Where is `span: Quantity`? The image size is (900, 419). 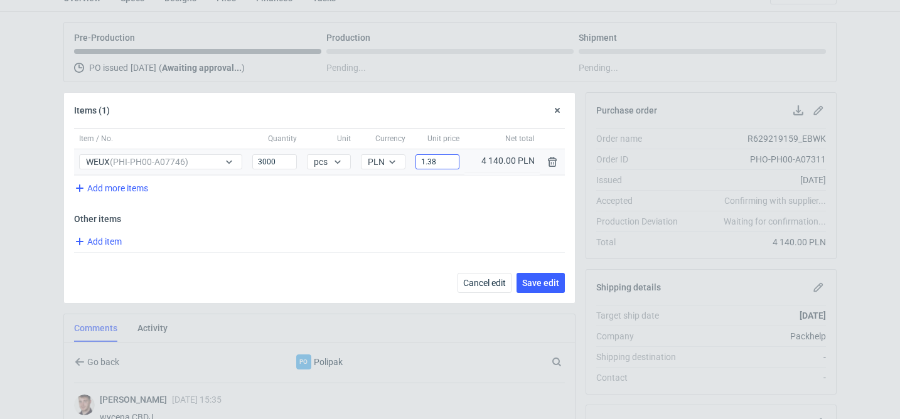 span: Quantity is located at coordinates (282, 139).